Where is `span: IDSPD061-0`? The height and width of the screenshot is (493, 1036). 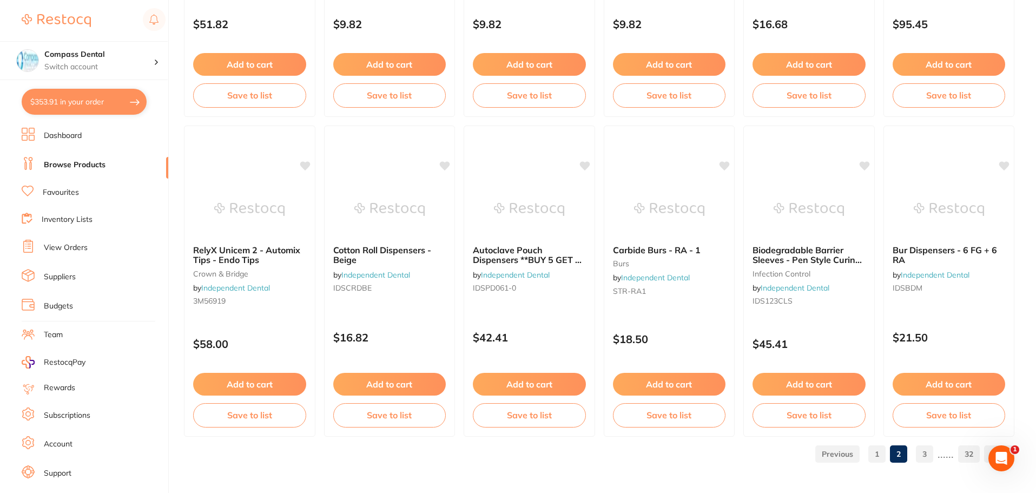 span: IDSPD061-0 is located at coordinates (494, 288).